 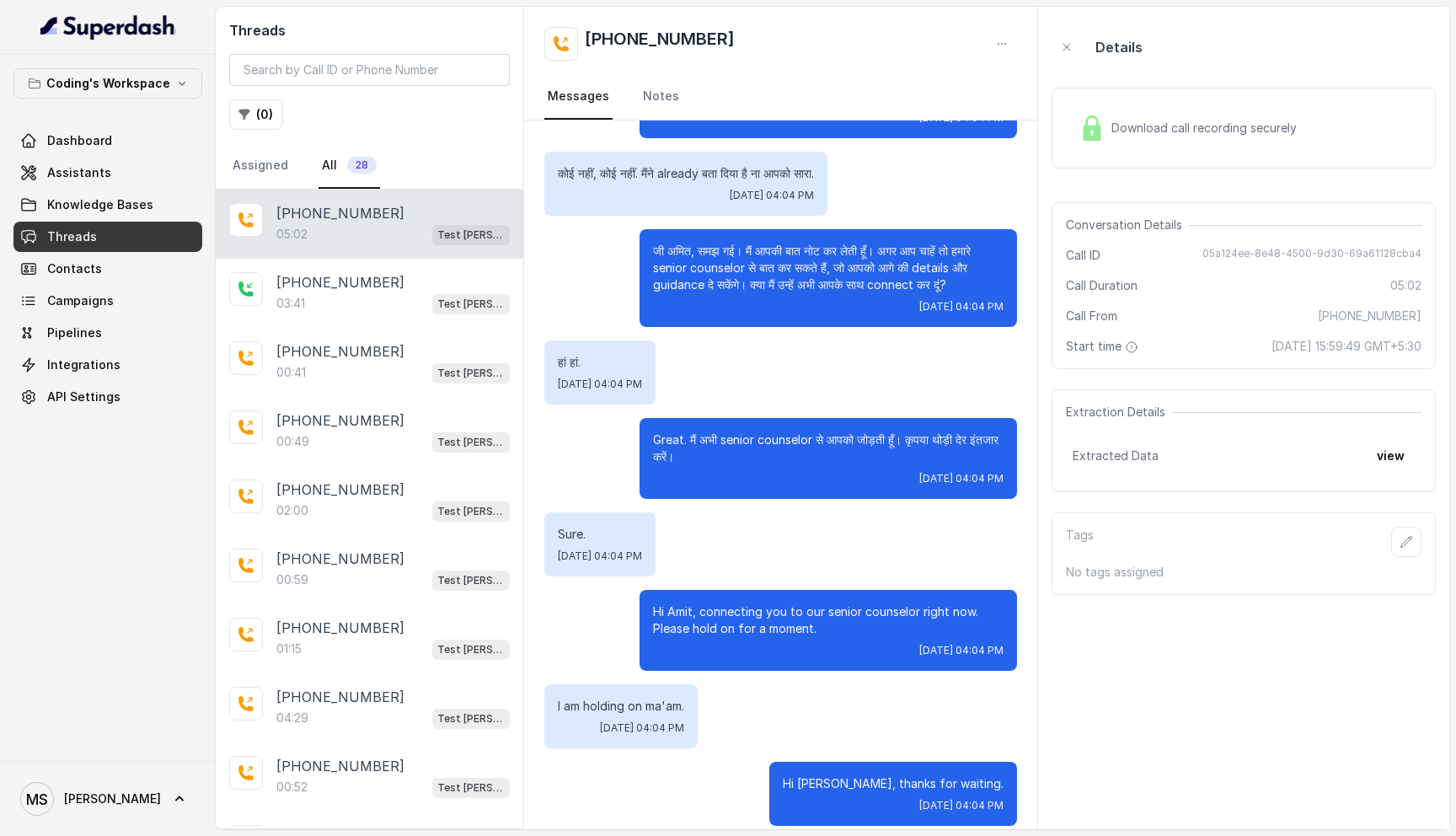 What do you see at coordinates (1390, 455) in the screenshot?
I see `button: view` at bounding box center [1390, 455].